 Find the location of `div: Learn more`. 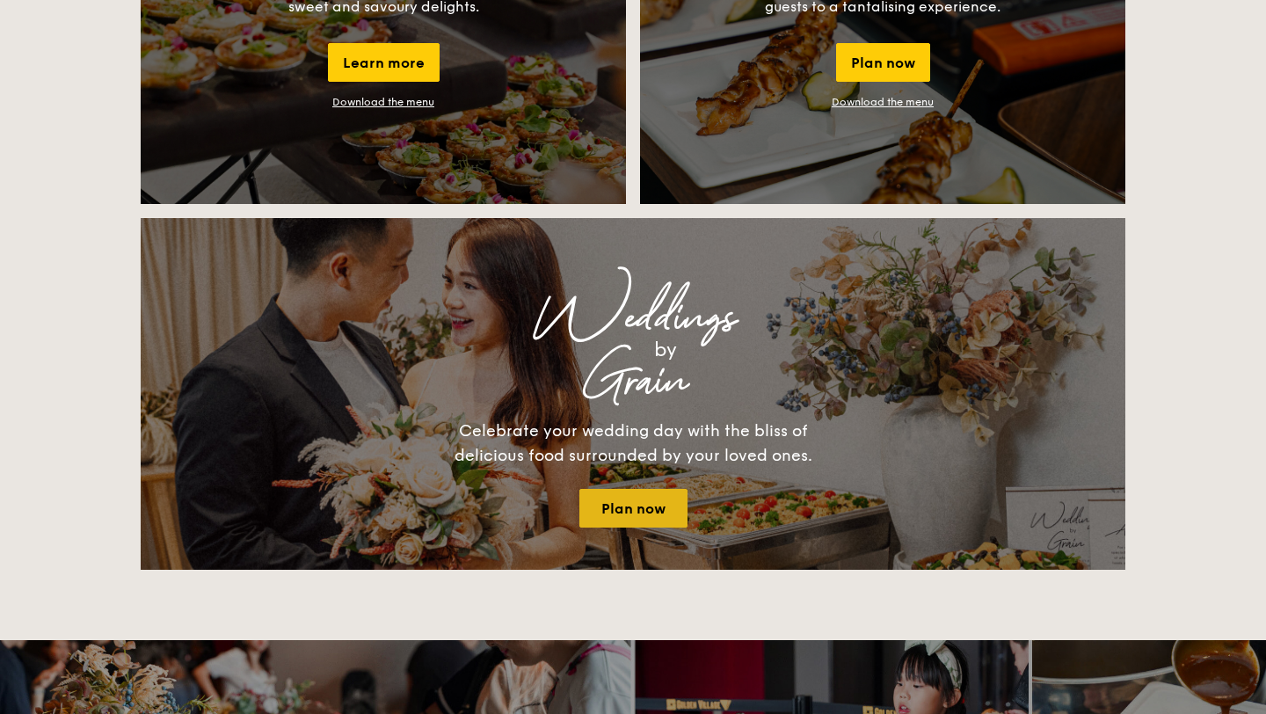

div: Learn more is located at coordinates (383, 62).